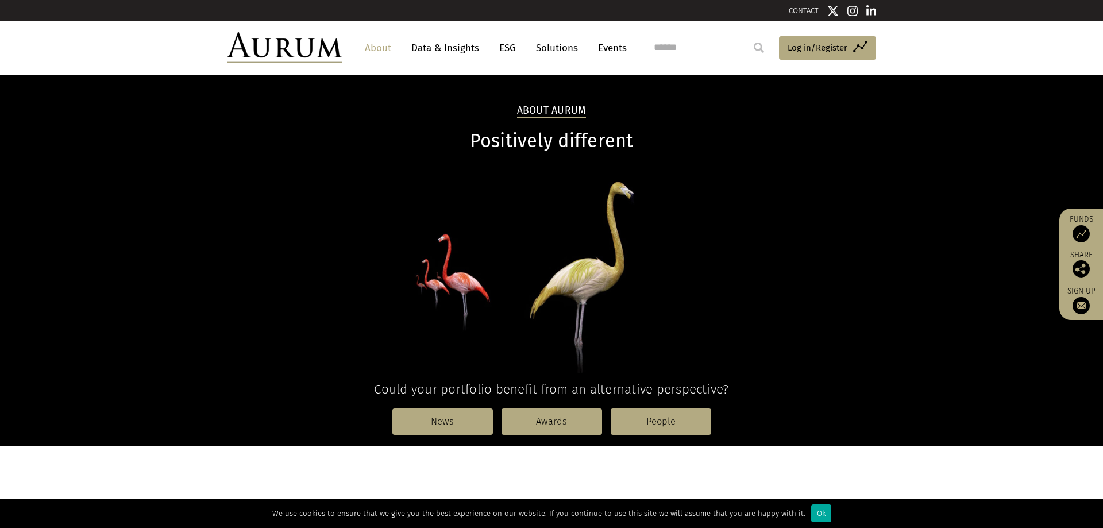  I want to click on img: Linkedin icon, so click(871, 11).